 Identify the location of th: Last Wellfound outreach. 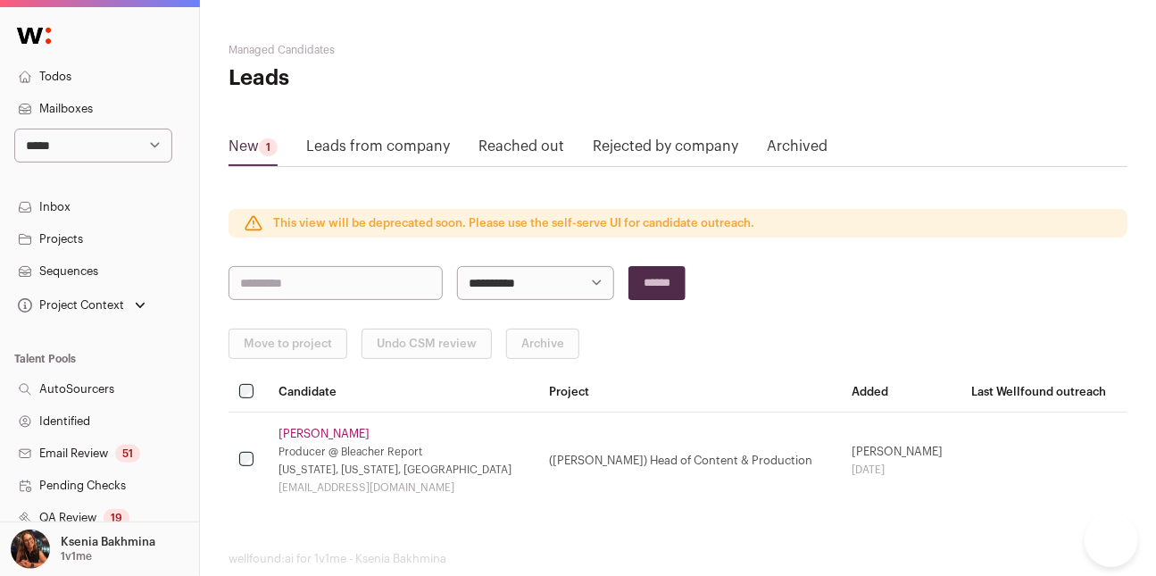
(1044, 392).